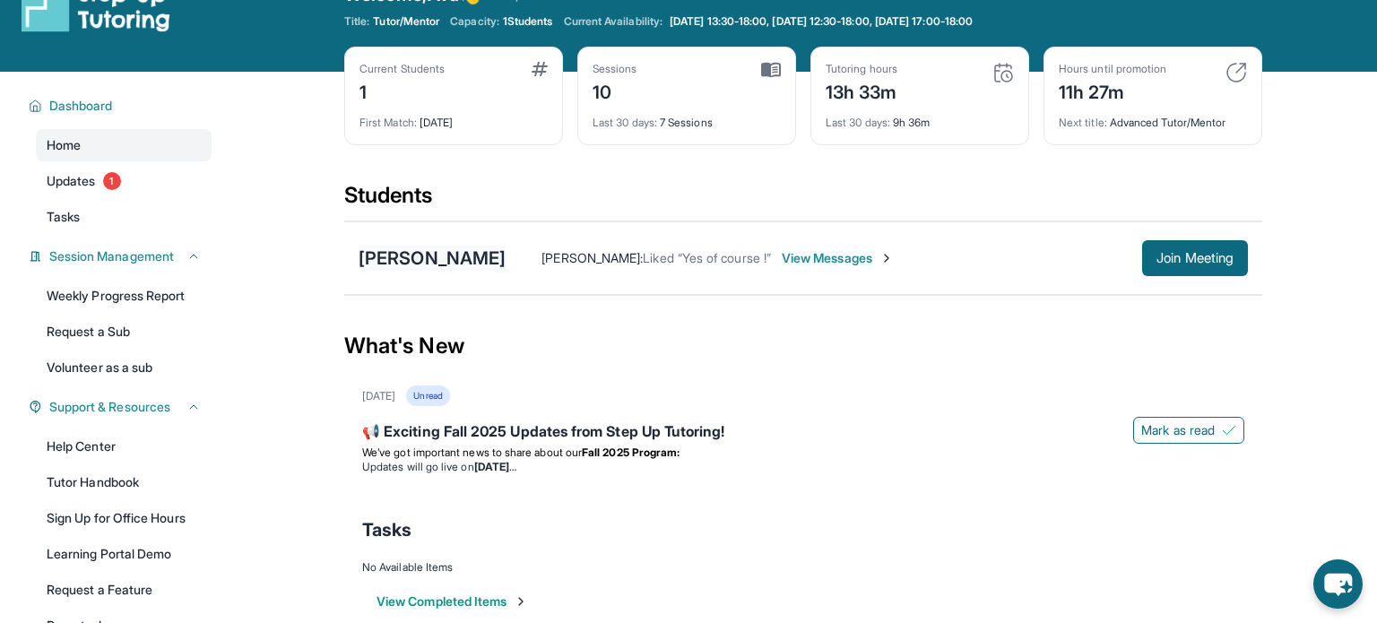  What do you see at coordinates (803, 201) in the screenshot?
I see `div: Students` at bounding box center [803, 201].